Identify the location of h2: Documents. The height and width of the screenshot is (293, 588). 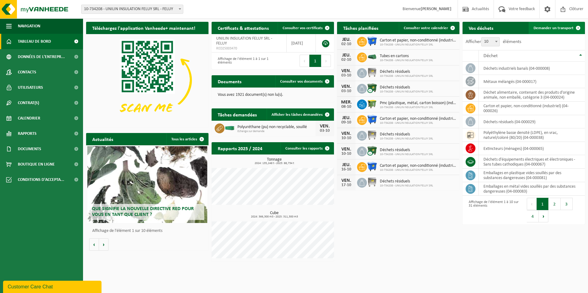
(229, 81).